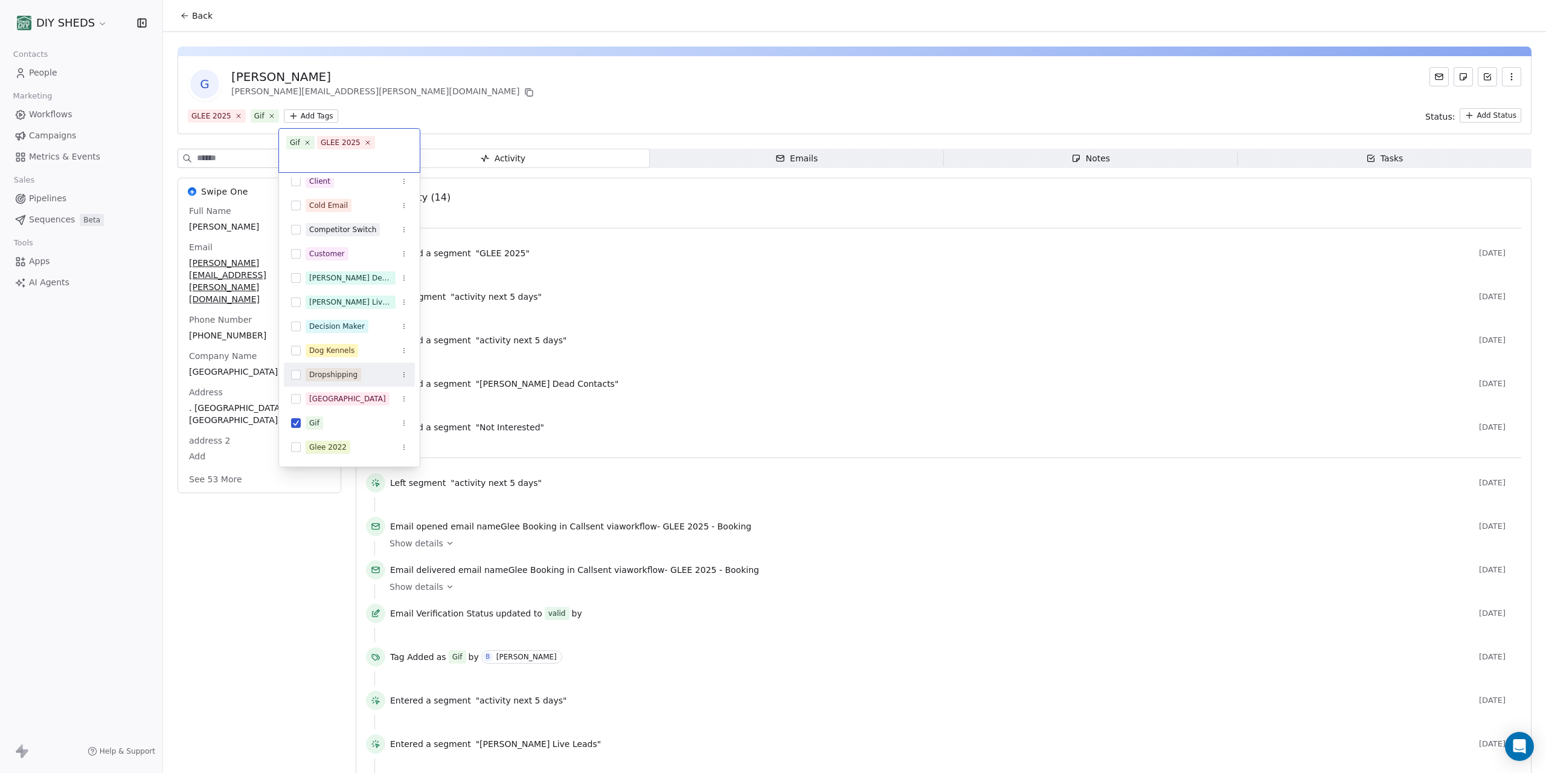 This screenshot has width=1546, height=773. What do you see at coordinates (341, 143) in the screenshot?
I see `div: GLEE 2025` at bounding box center [341, 143].